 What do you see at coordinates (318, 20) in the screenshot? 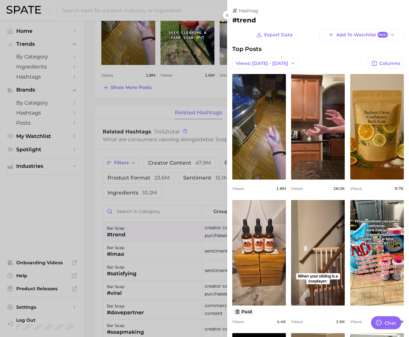
I see `h2: #trend` at bounding box center [318, 20].